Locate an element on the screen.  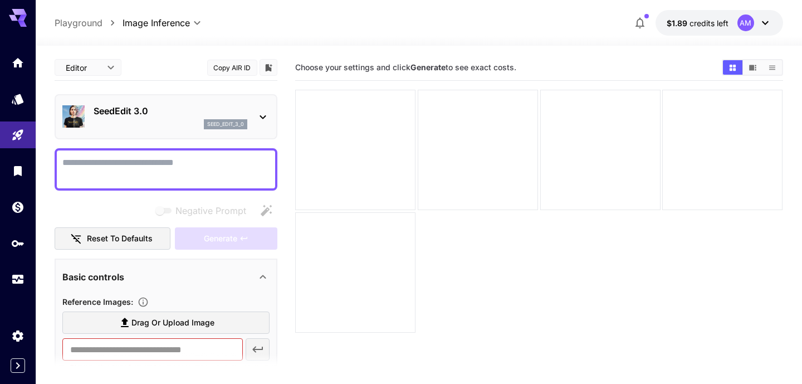
span: Choose your settings and click to see exact costs. is located at coordinates (405, 67).